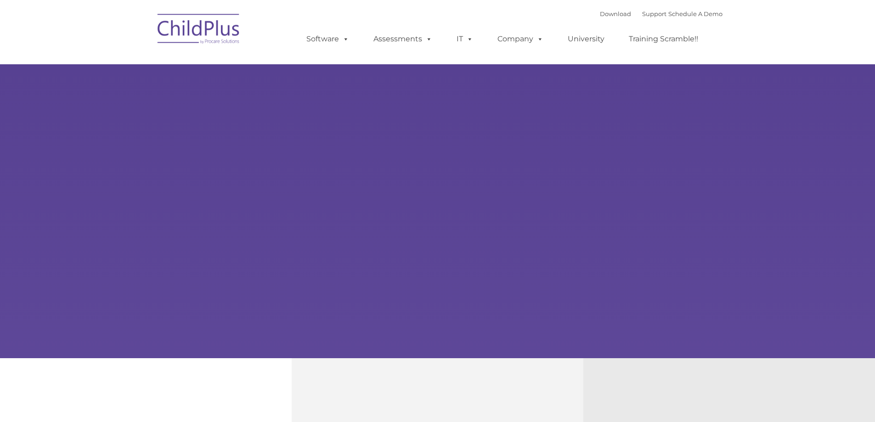  I want to click on a: Training Scramble!!, so click(664, 39).